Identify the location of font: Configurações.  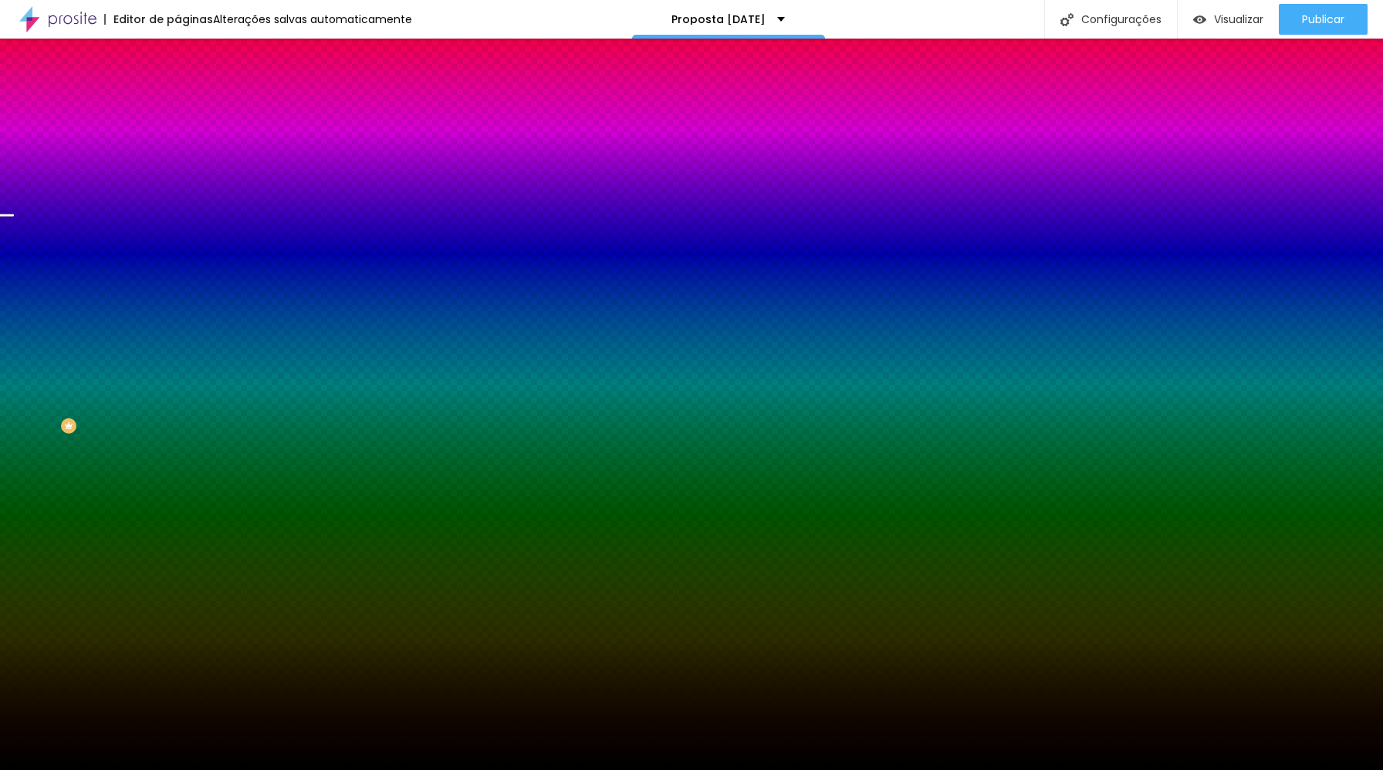
(1122, 19).